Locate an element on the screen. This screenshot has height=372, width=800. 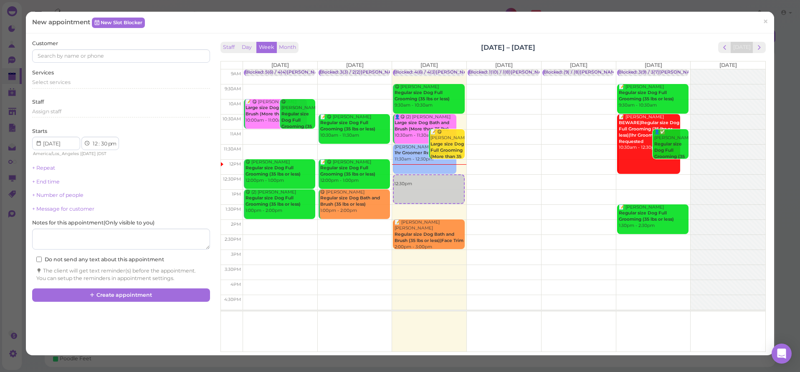
span: 9am is located at coordinates (236, 73).